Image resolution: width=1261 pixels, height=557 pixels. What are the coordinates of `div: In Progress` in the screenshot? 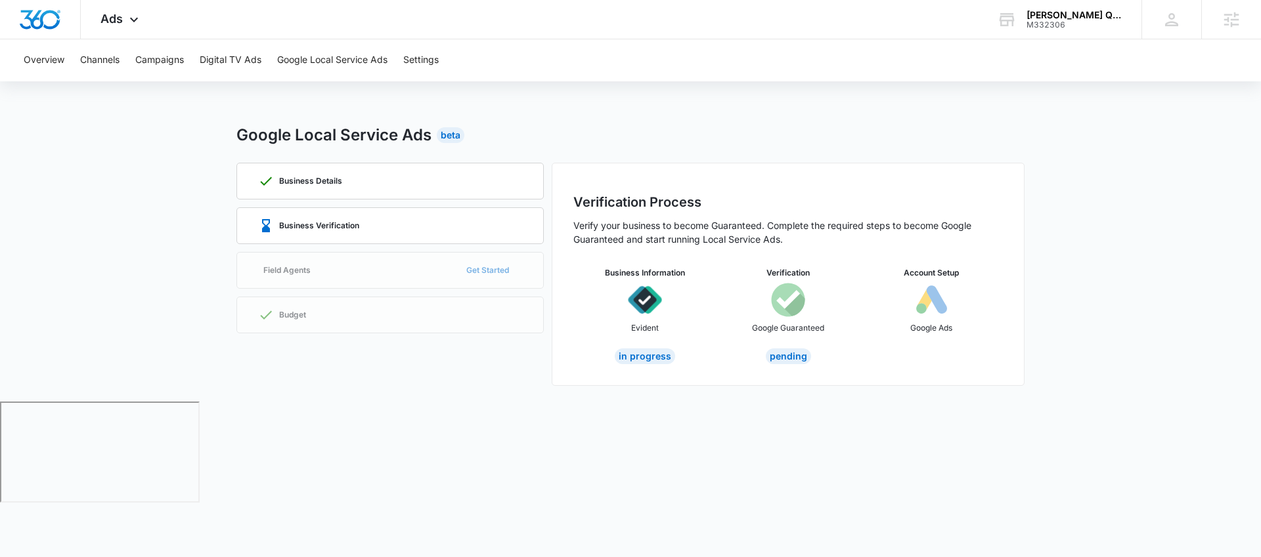 It's located at (645, 357).